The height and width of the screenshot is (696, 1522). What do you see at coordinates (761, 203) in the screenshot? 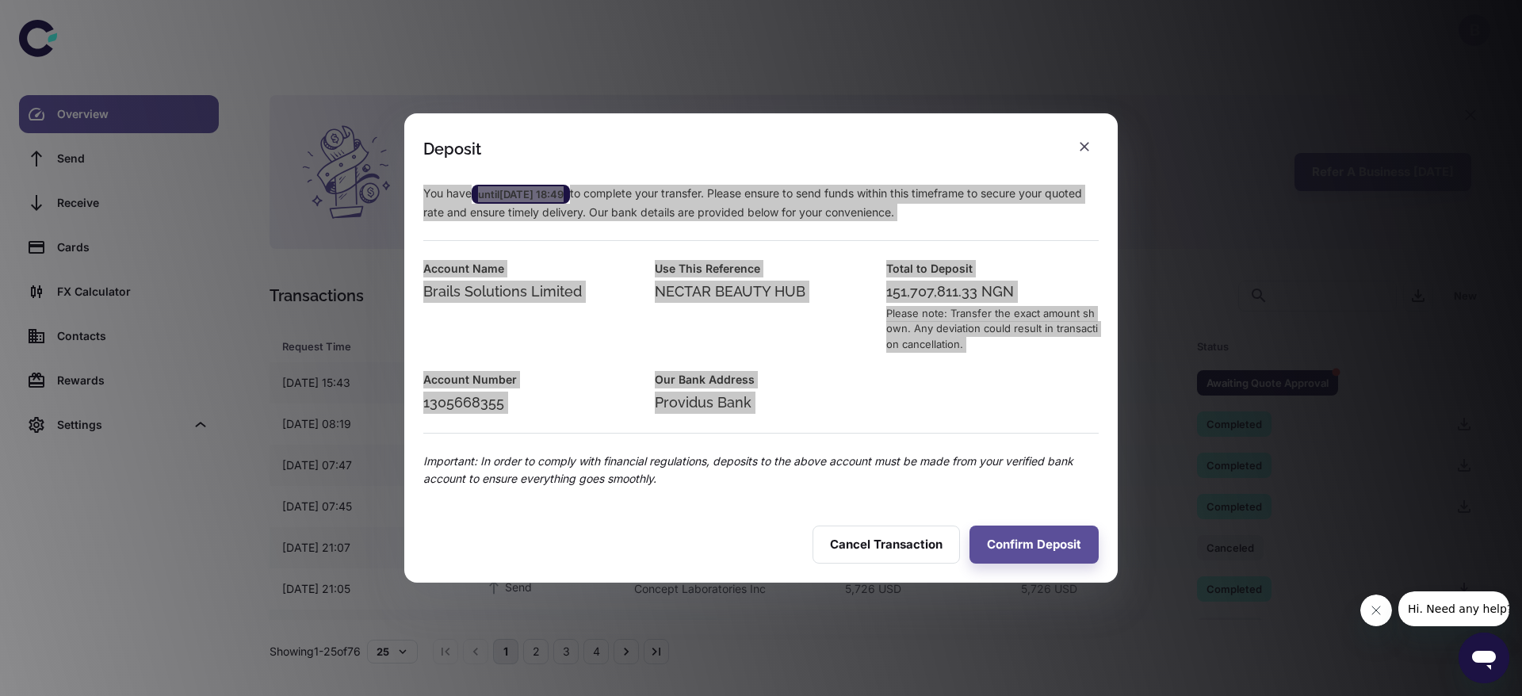
I see `p: You have to complete your transfer. Please ensure to send funds within this timeframe to secure y...` at bounding box center [761, 203].